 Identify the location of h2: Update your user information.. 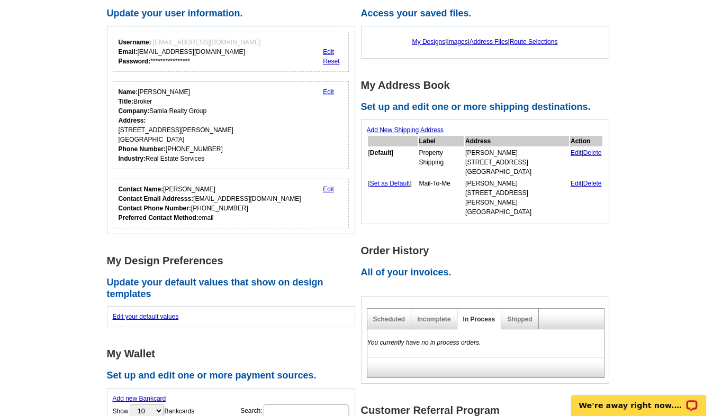
(234, 14).